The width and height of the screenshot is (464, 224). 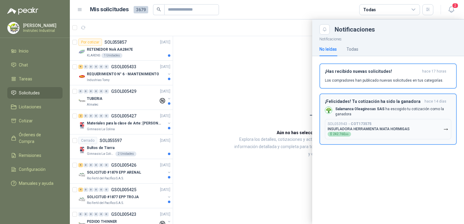 I want to click on span: Órdenes de Compra, so click(x=38, y=138).